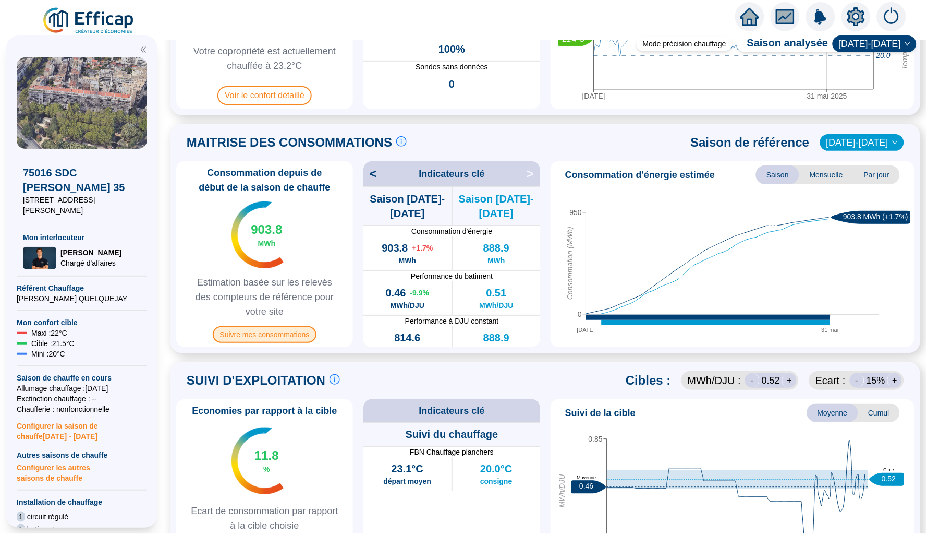  Describe the element at coordinates (889, 478) in the screenshot. I see `text: 0.52` at that location.